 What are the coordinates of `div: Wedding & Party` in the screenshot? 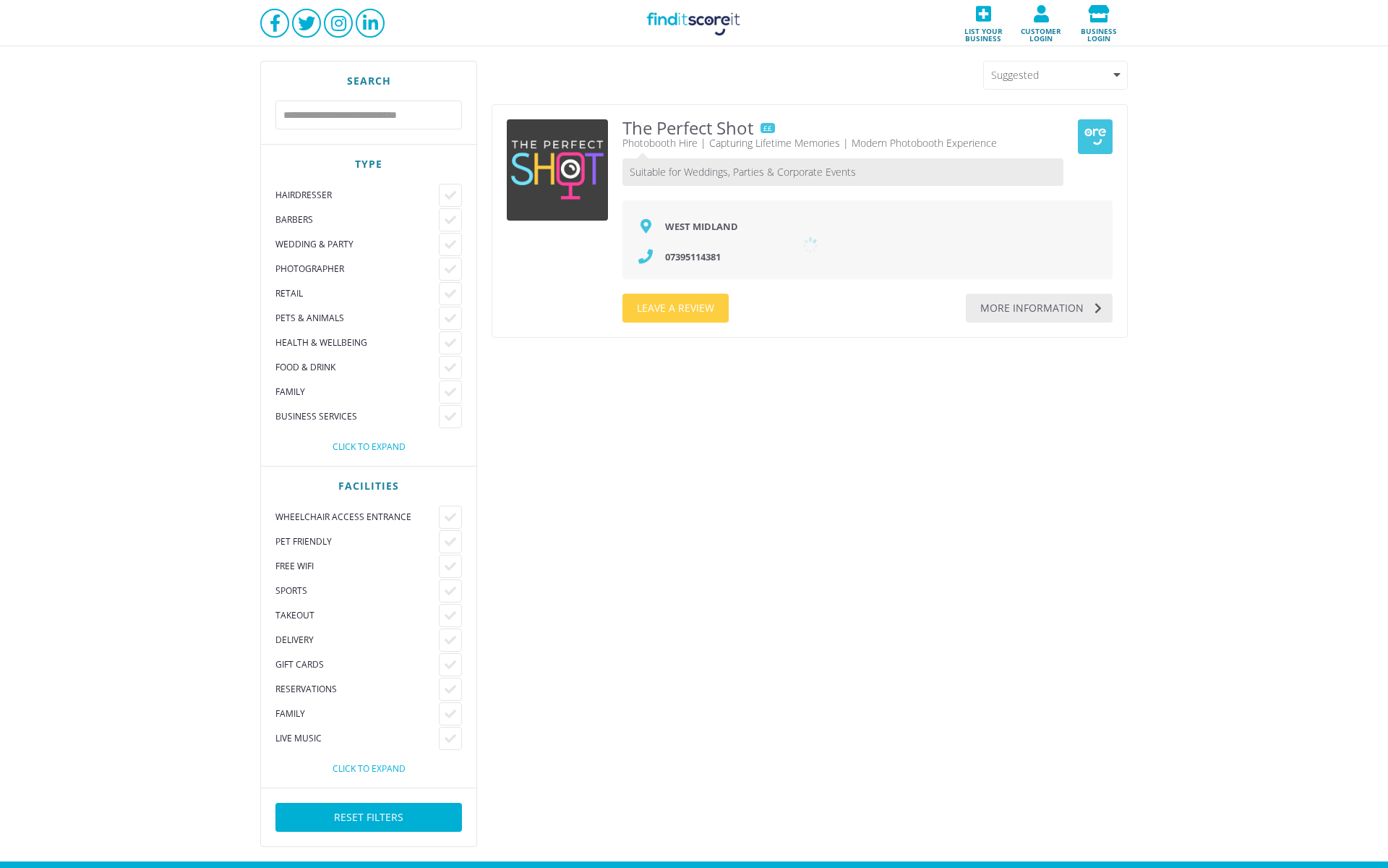 It's located at (357, 244).